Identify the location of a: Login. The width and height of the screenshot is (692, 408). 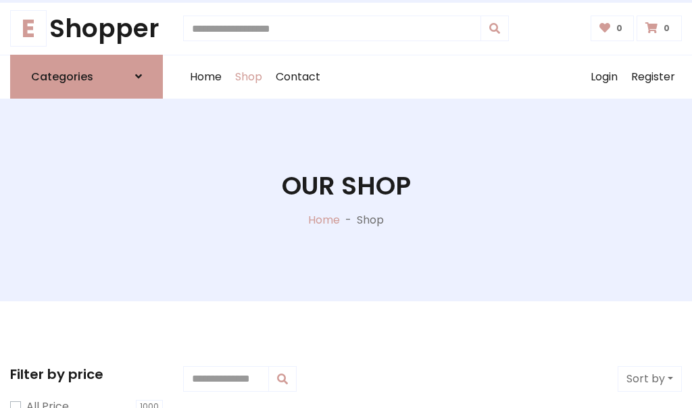
(604, 77).